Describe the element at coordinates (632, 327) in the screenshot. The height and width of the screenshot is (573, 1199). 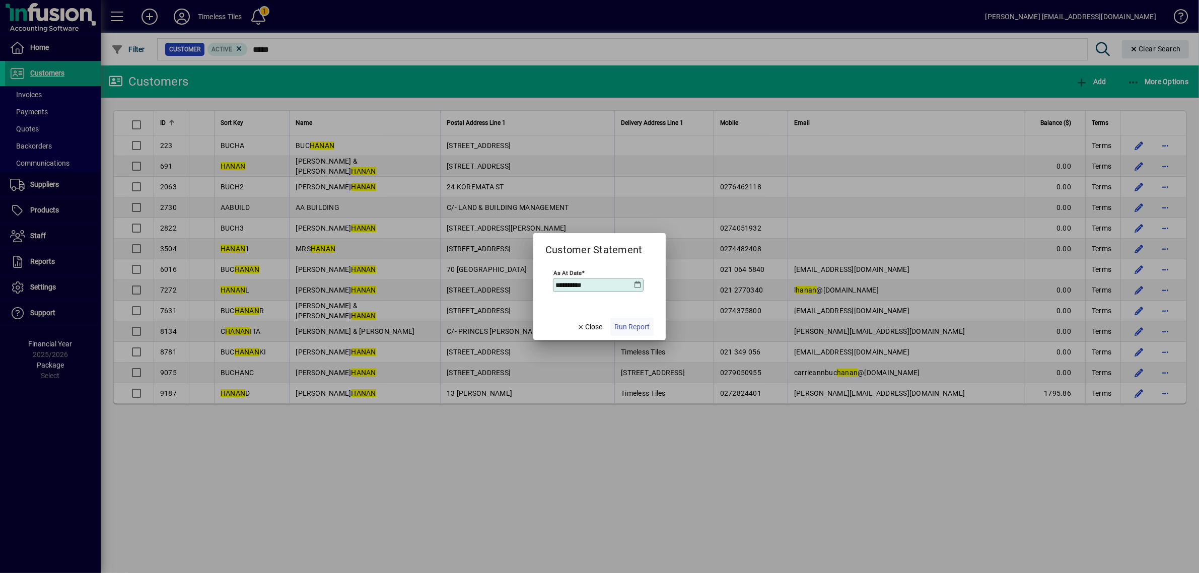
I see `span: Run Report` at that location.